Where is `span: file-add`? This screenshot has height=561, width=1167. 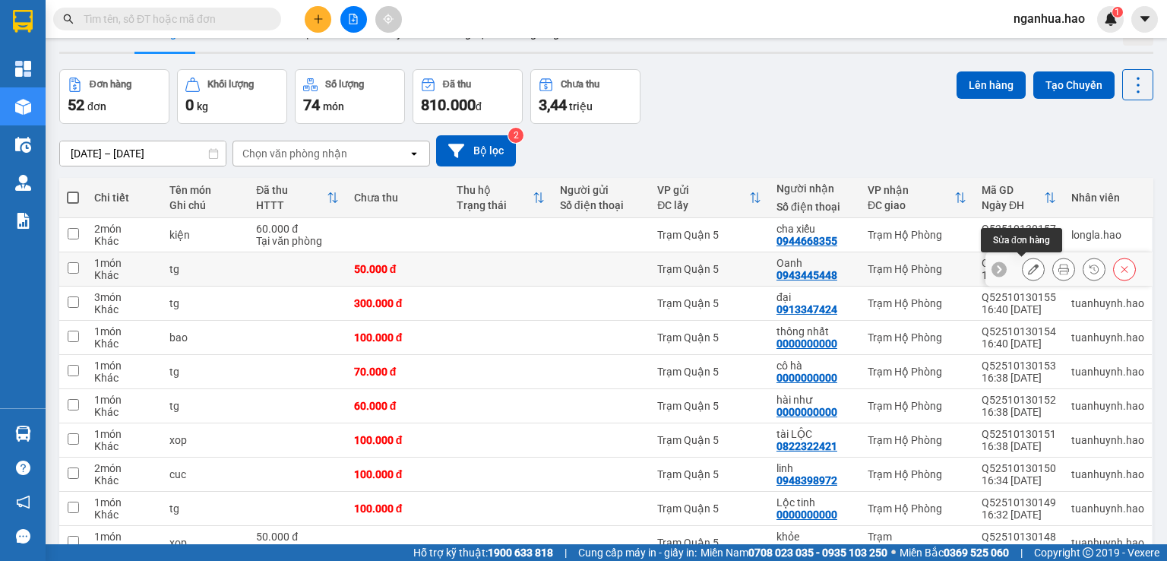
span: file-add is located at coordinates (353, 19).